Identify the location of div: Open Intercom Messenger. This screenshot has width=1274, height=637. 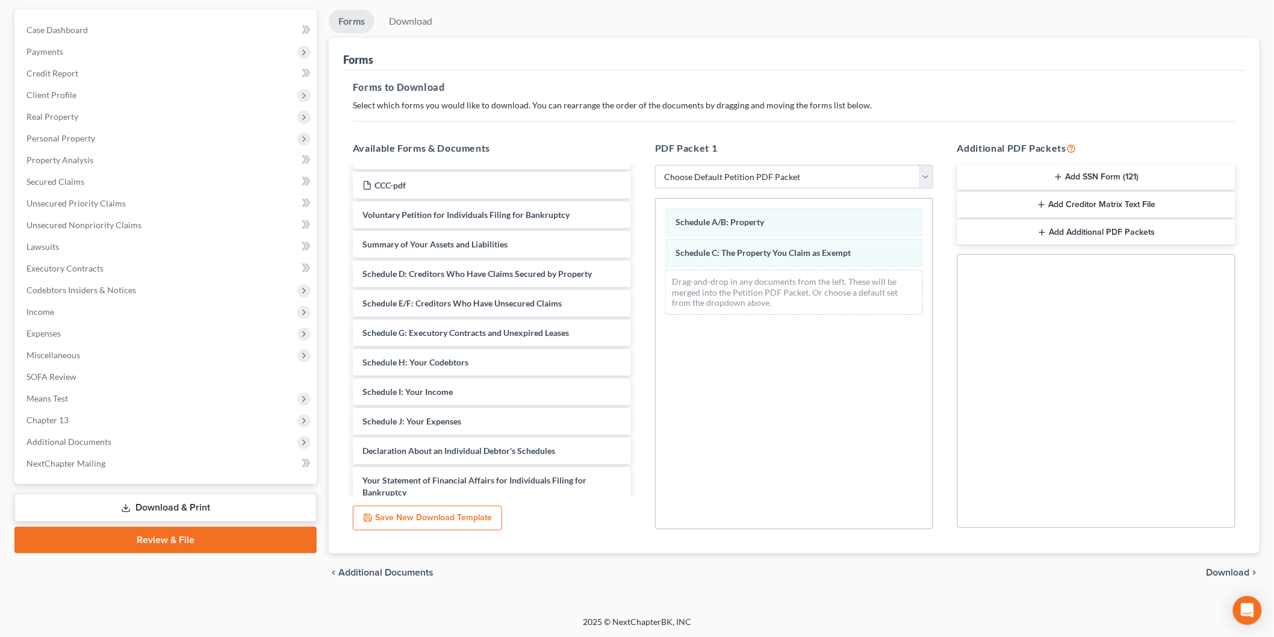
(1248, 611).